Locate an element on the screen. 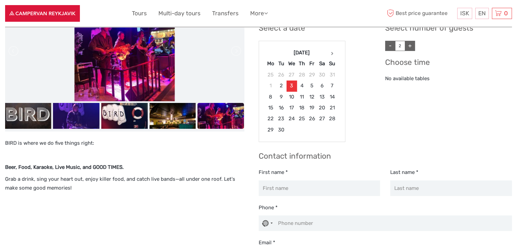 The height and width of the screenshot is (248, 517). span: ISK is located at coordinates (464, 13).